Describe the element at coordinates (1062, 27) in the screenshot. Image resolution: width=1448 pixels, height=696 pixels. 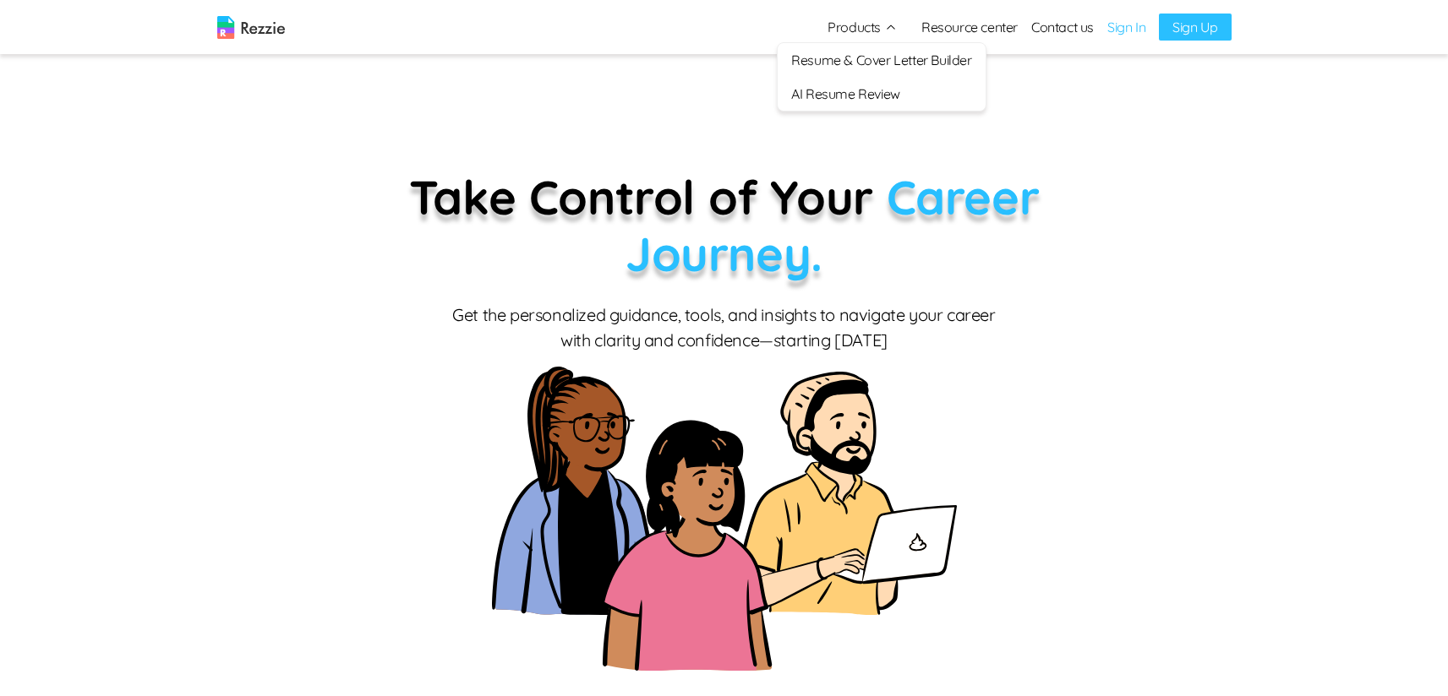
I see `a: Contact us` at that location.